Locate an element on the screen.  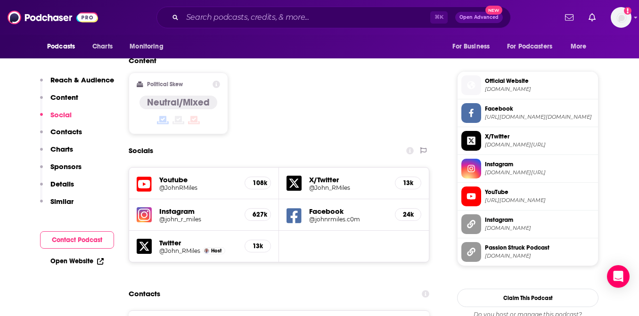
button: Social is located at coordinates (56, 119).